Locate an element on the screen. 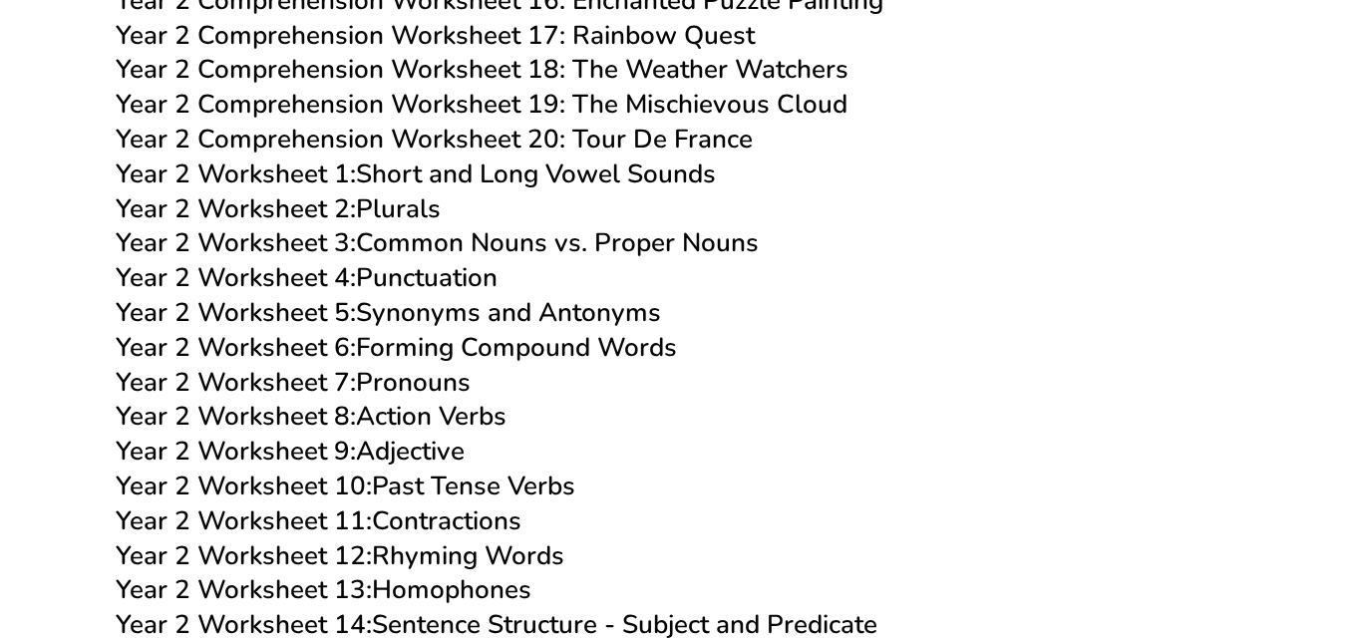 The height and width of the screenshot is (639, 1347). a: Year 2 Worksheet 2:Plurals is located at coordinates (278, 208).